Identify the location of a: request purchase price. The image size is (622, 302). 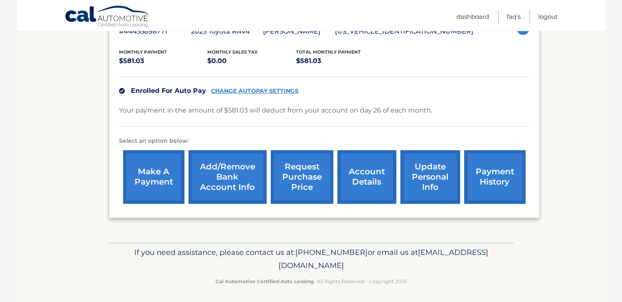
(302, 177).